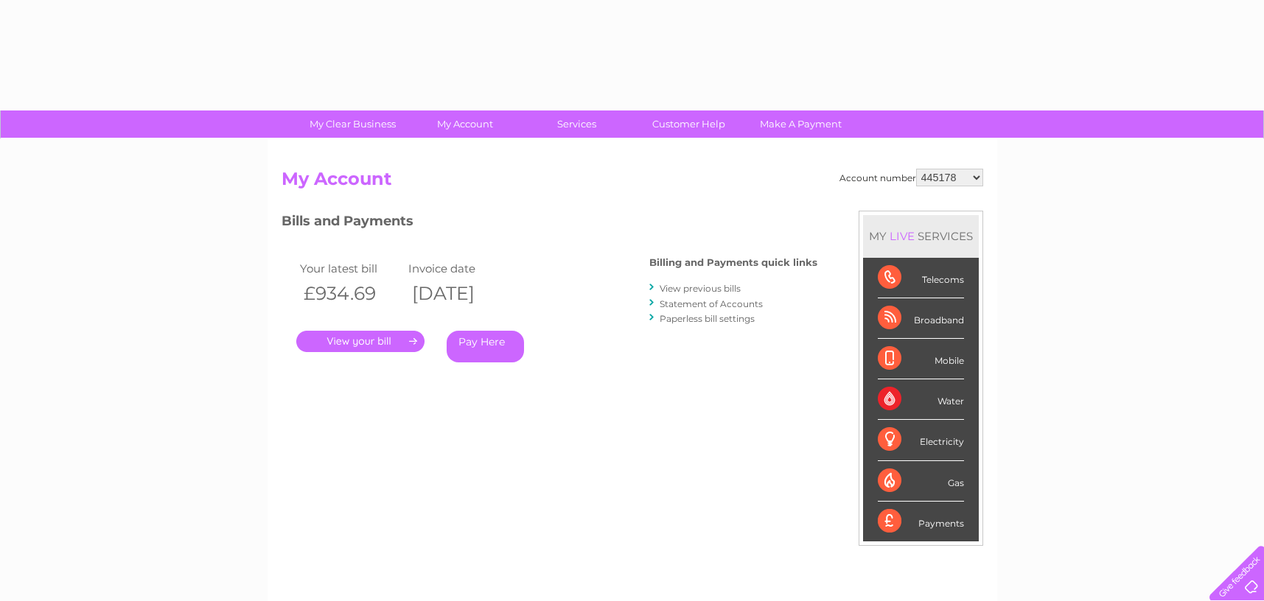  What do you see at coordinates (549, 223) in the screenshot?
I see `h3: Bills and Payments` at bounding box center [549, 223].